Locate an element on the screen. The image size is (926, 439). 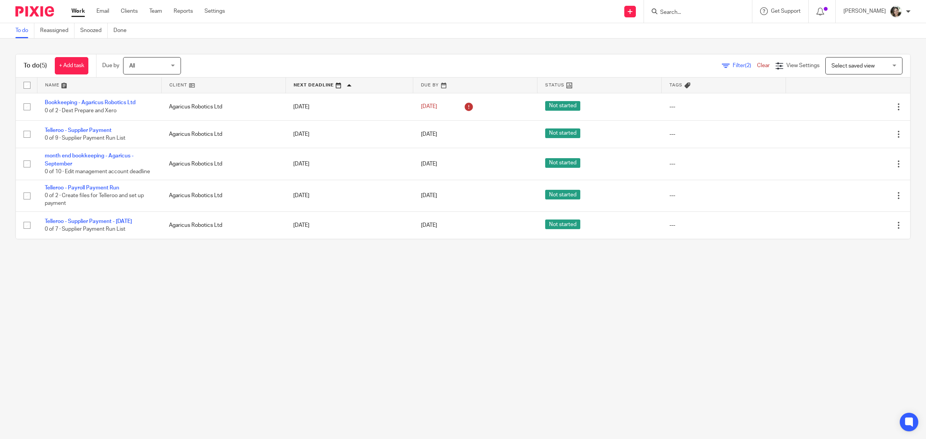
img: Pixie is located at coordinates (35, 11).